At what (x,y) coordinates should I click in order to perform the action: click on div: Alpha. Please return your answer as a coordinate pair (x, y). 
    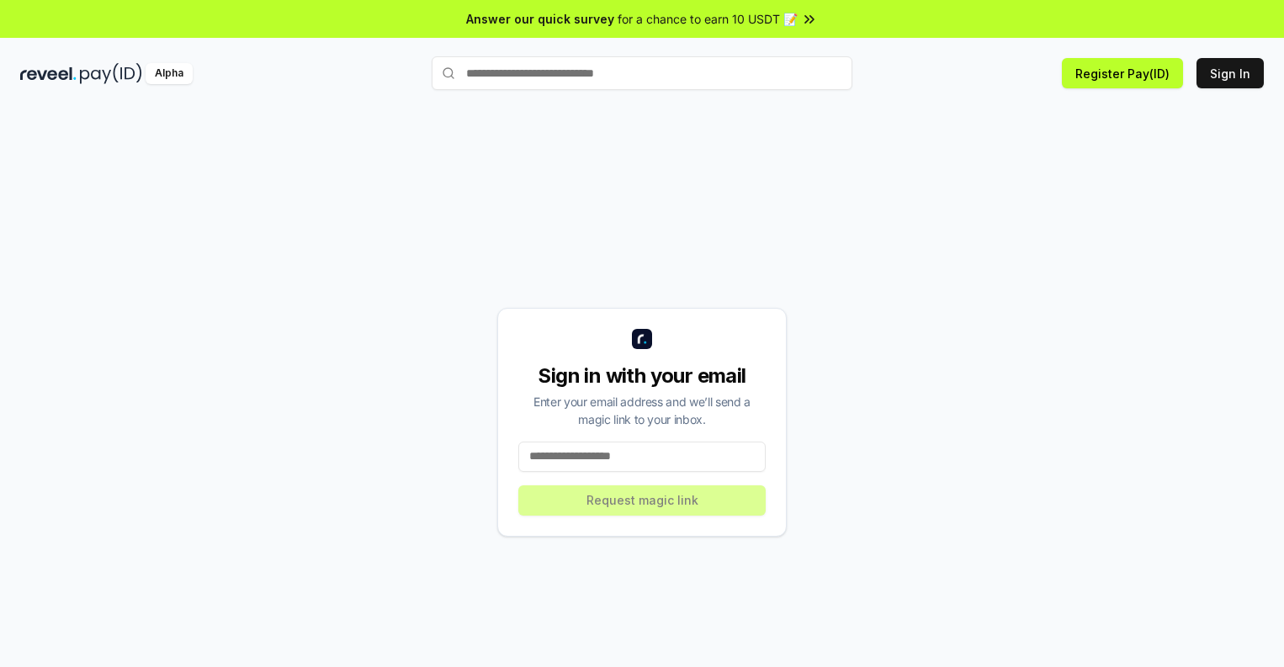
    Looking at the image, I should click on (169, 73).